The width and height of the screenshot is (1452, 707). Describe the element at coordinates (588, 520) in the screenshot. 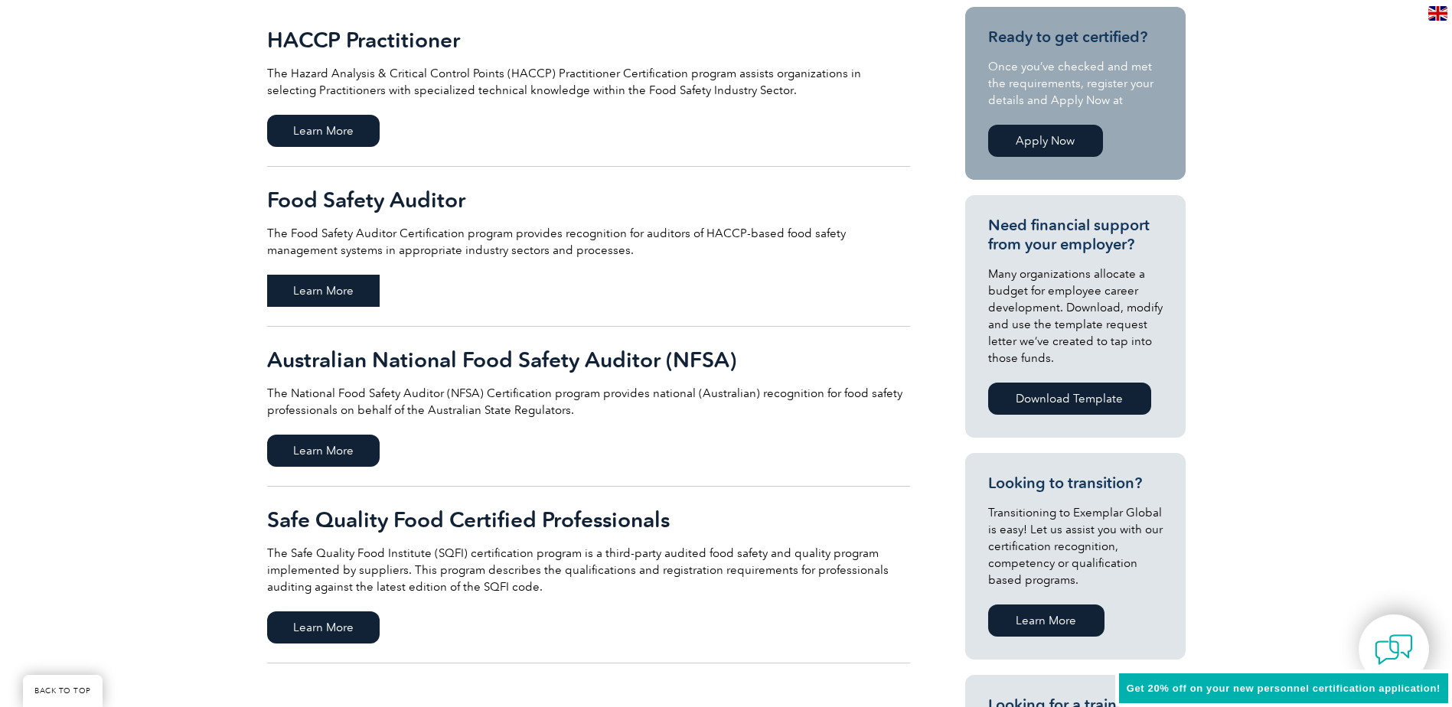

I see `h2: Safe Quality Food Certified Professionals` at that location.